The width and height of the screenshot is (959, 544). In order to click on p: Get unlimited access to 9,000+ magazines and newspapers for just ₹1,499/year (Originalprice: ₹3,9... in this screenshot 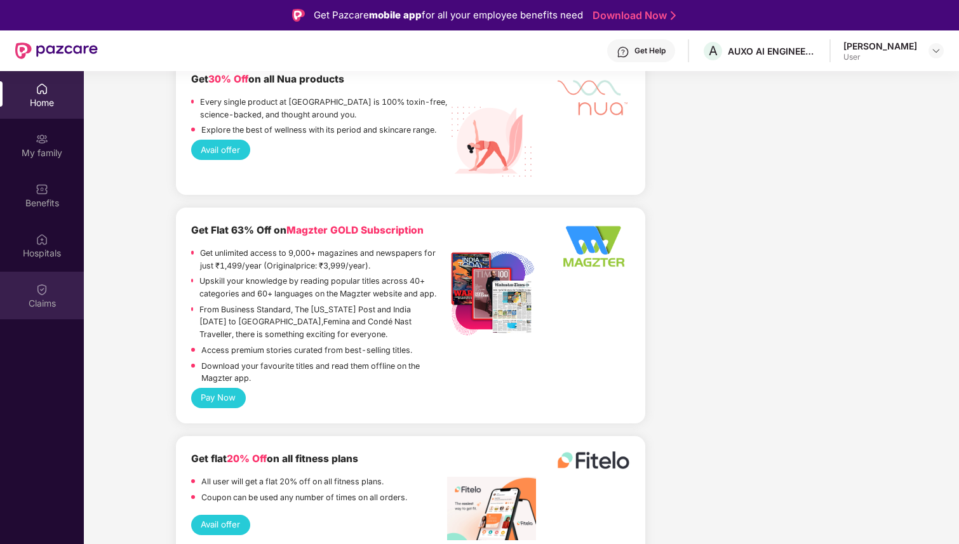, I will do `click(323, 259)`.